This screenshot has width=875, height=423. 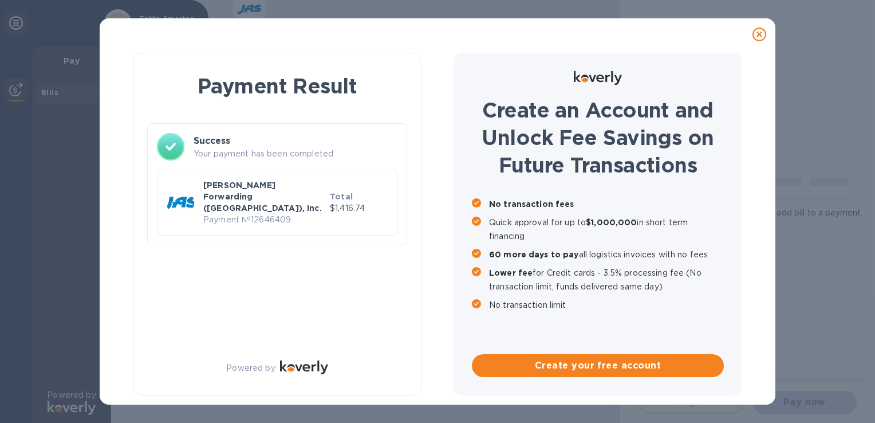 What do you see at coordinates (295, 141) in the screenshot?
I see `h3: Success` at bounding box center [295, 141].